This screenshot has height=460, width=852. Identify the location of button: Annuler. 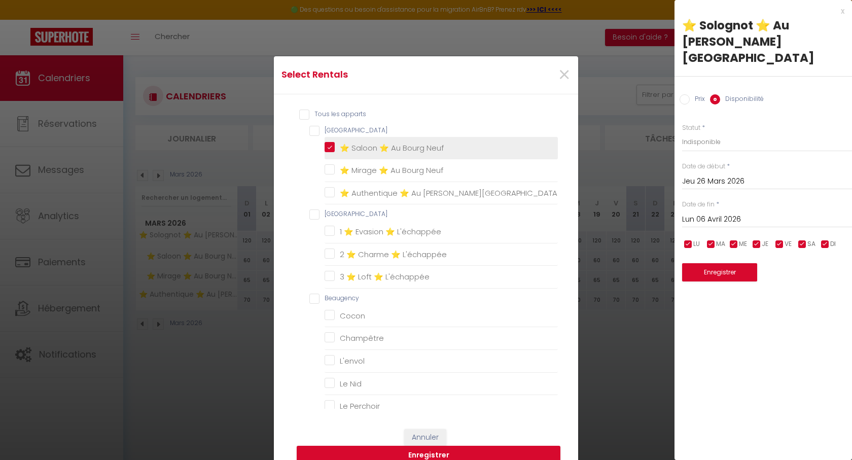
(425, 438).